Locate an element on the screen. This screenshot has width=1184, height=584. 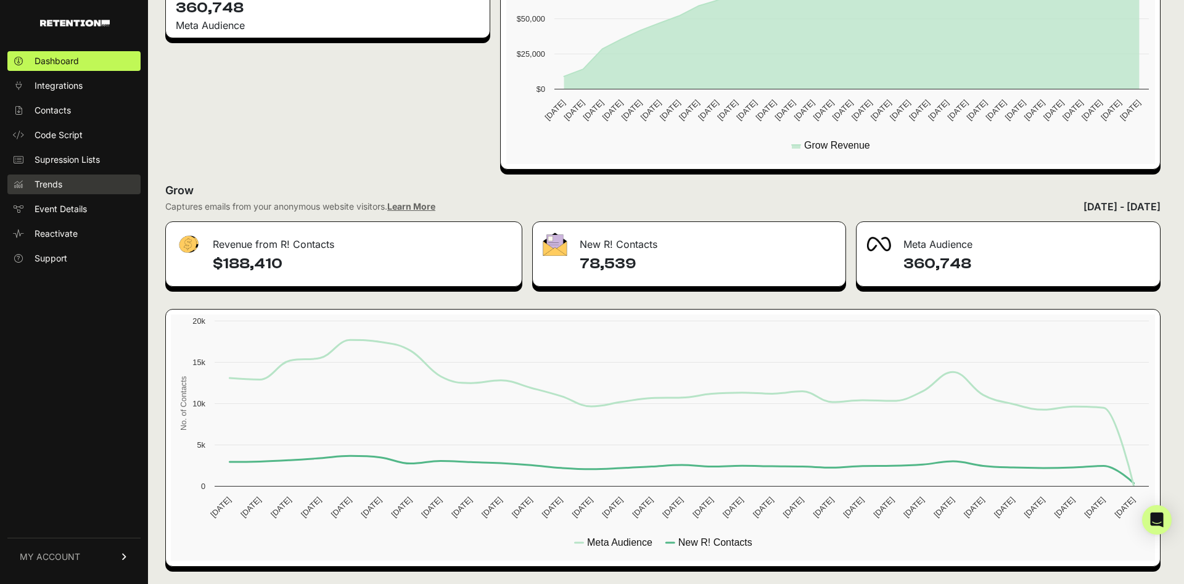
a: Learn More is located at coordinates (411, 206).